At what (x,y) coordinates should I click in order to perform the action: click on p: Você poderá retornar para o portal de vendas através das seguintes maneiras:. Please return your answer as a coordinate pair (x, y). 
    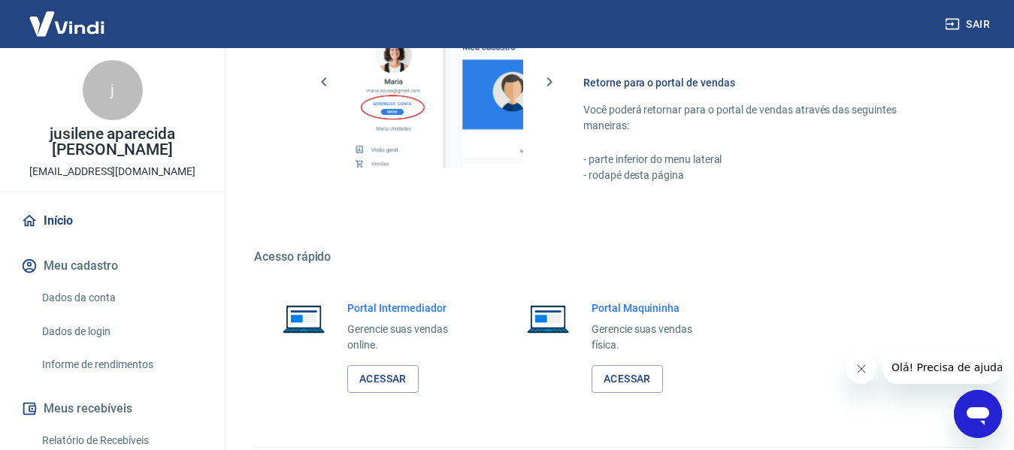
    Looking at the image, I should click on (762, 118).